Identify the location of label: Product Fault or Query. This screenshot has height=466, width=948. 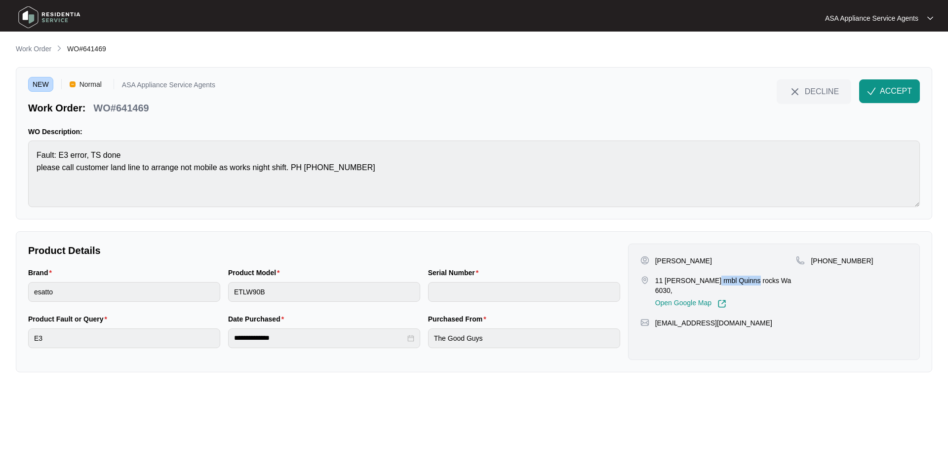
(70, 319).